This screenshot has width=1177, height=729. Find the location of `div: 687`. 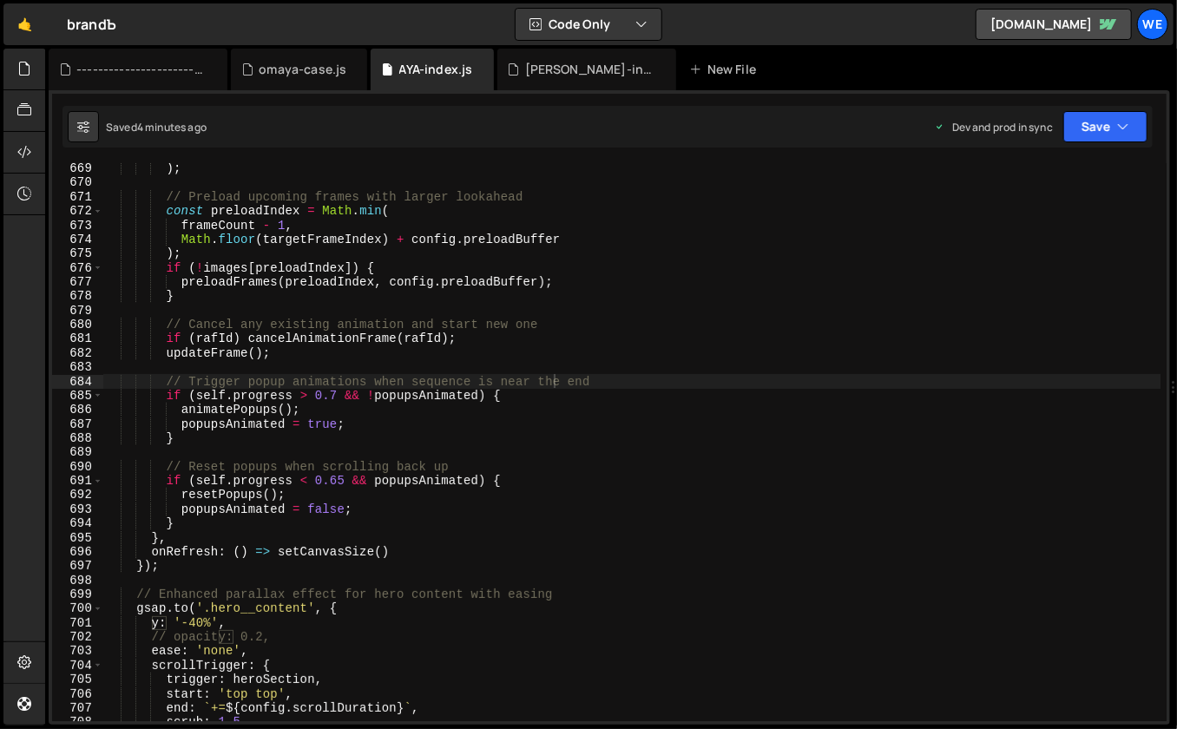

div: 687 is located at coordinates (77, 425).